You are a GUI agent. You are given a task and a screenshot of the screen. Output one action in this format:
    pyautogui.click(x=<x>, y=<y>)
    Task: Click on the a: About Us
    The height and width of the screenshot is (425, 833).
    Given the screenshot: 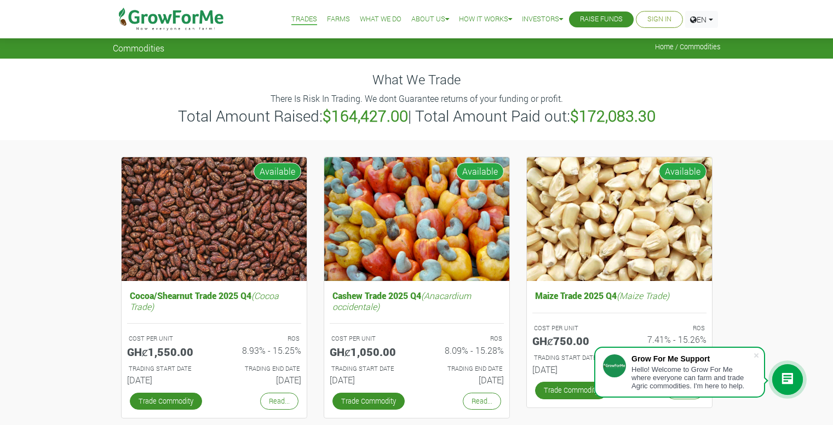 What is the action you would take?
    pyautogui.click(x=430, y=19)
    